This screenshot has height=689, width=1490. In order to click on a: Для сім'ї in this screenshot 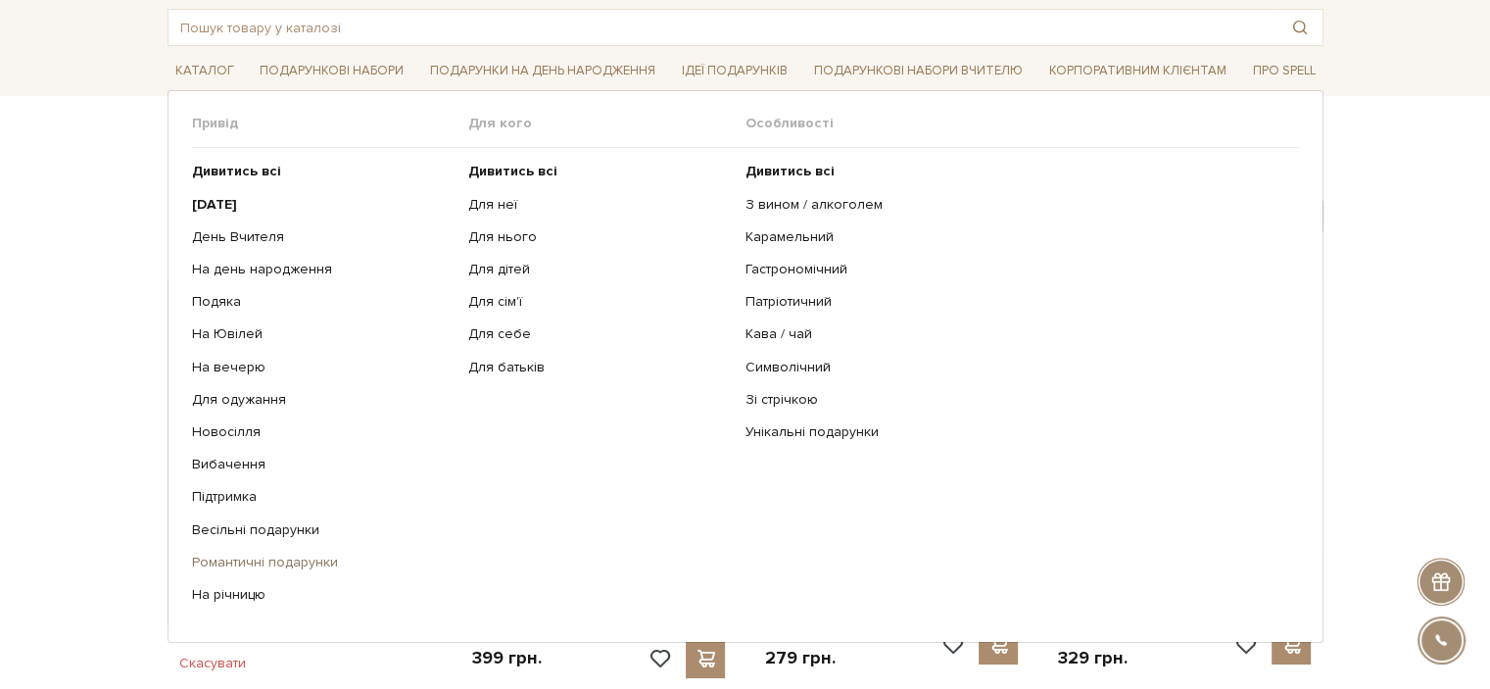, I will do `click(600, 302)`.